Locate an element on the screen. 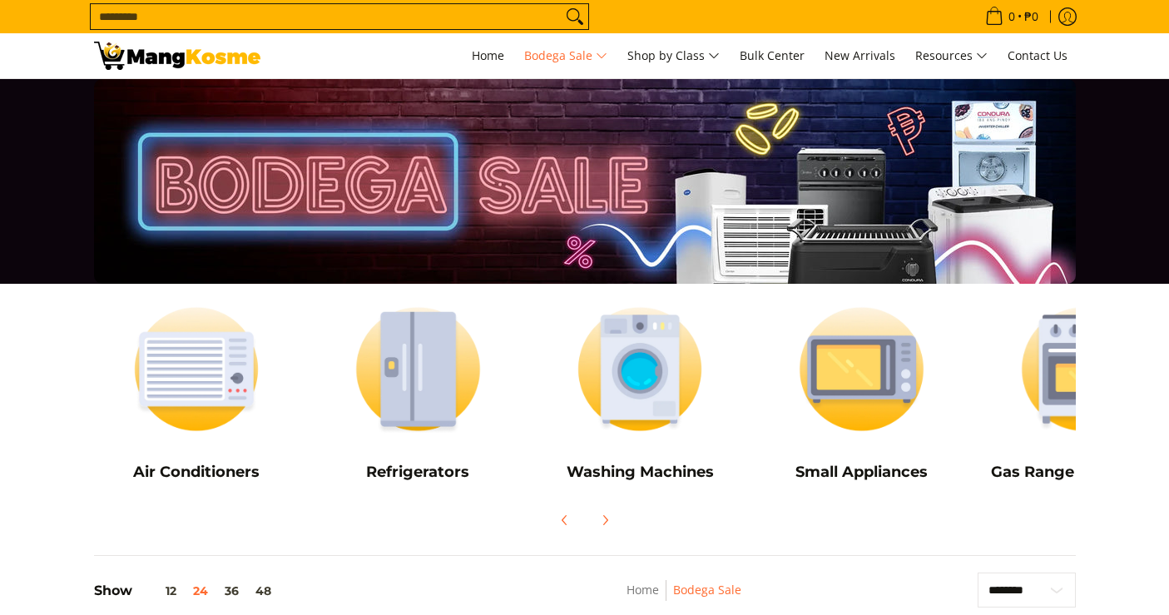  button: Next is located at coordinates (605, 520).